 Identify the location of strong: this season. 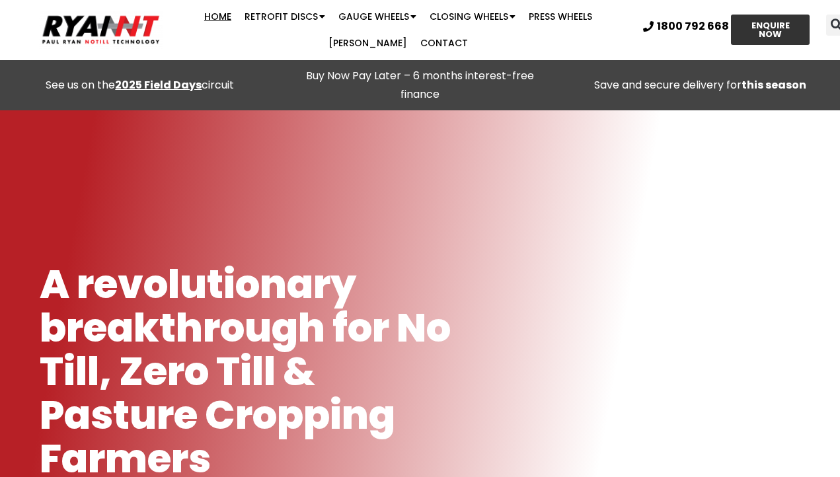
(774, 85).